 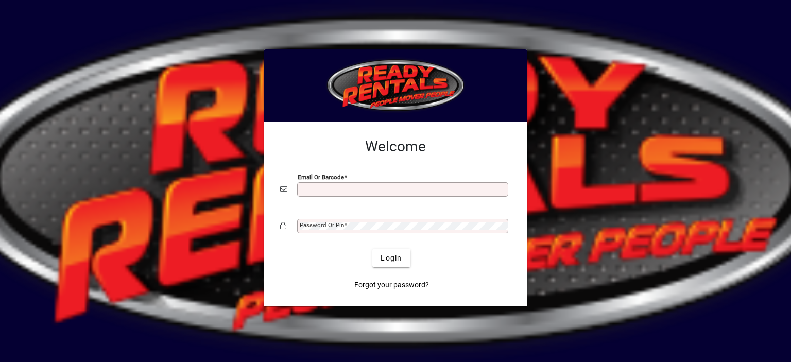 I want to click on mat-label: Password or Pin, so click(x=322, y=225).